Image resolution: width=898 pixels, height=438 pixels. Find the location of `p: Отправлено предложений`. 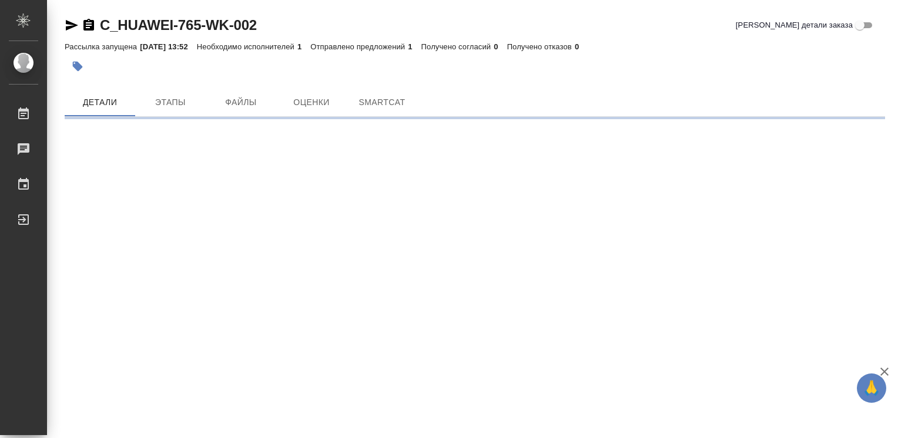

p: Отправлено предложений is located at coordinates (359, 46).